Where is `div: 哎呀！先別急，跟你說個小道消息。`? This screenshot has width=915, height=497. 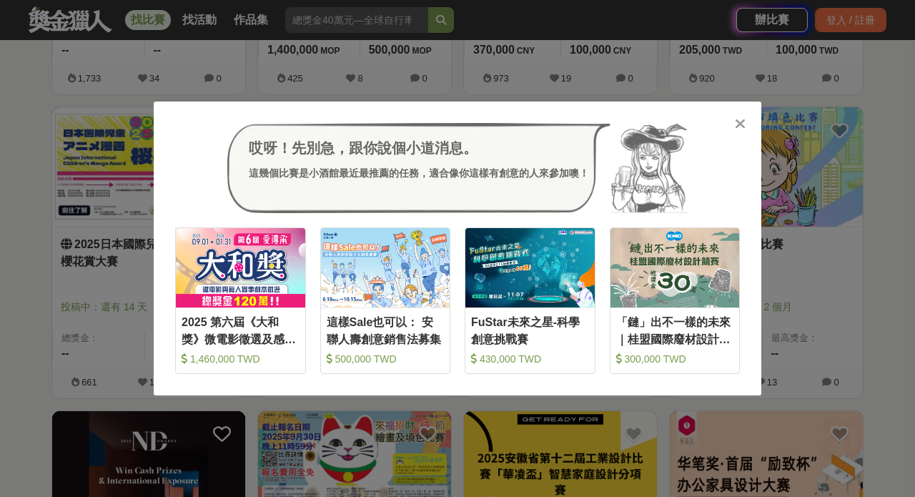 div: 哎呀！先別急，跟你說個小道消息。 is located at coordinates (419, 148).